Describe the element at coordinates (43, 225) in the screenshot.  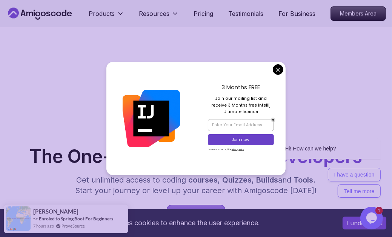
I see `span: 7 hours ago` at that location.